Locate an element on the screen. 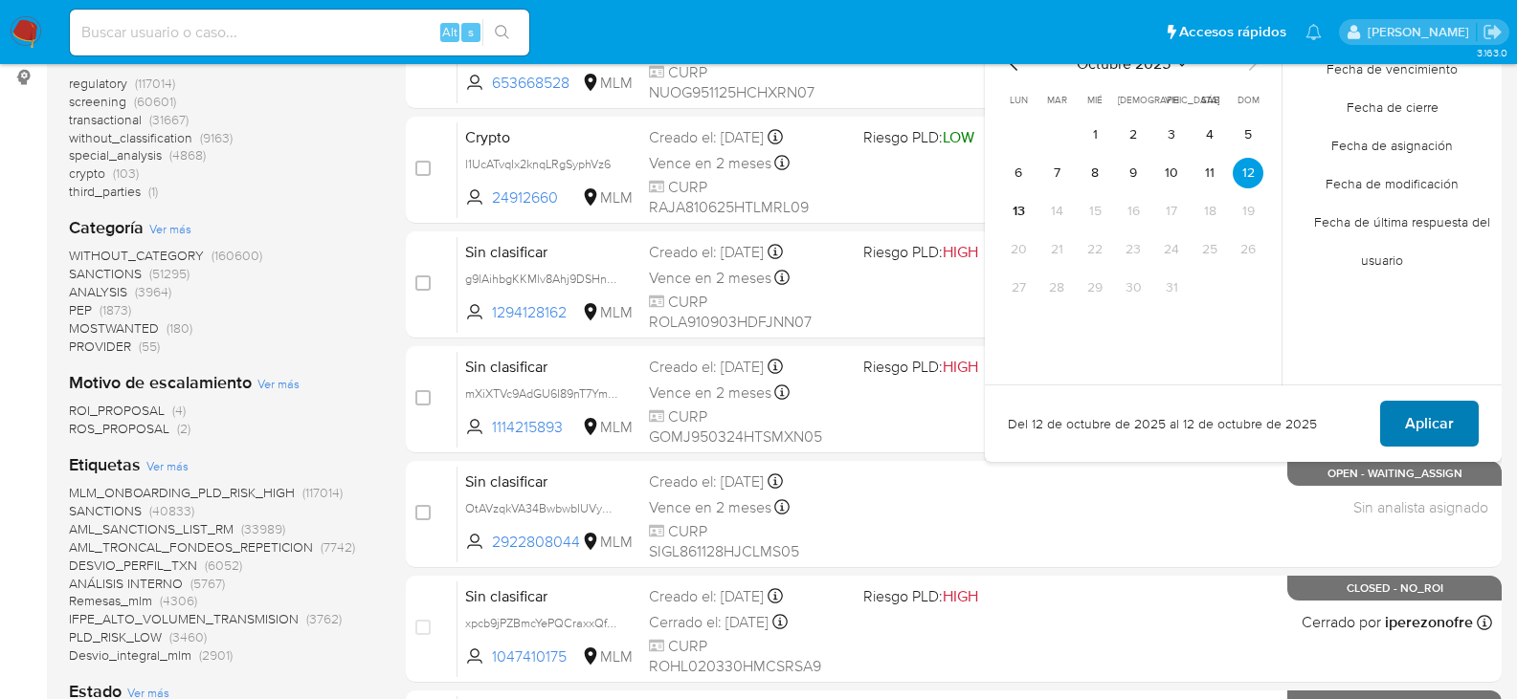 This screenshot has height=699, width=1517. p: cesar.gonzalez@mercadolibre.com.mx is located at coordinates (1421, 32).